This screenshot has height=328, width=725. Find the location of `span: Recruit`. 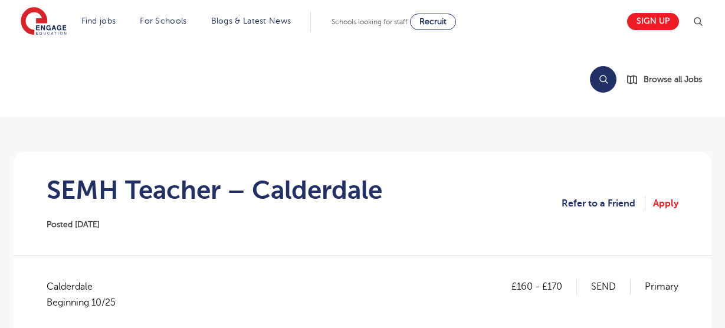

span: Recruit is located at coordinates (433, 21).